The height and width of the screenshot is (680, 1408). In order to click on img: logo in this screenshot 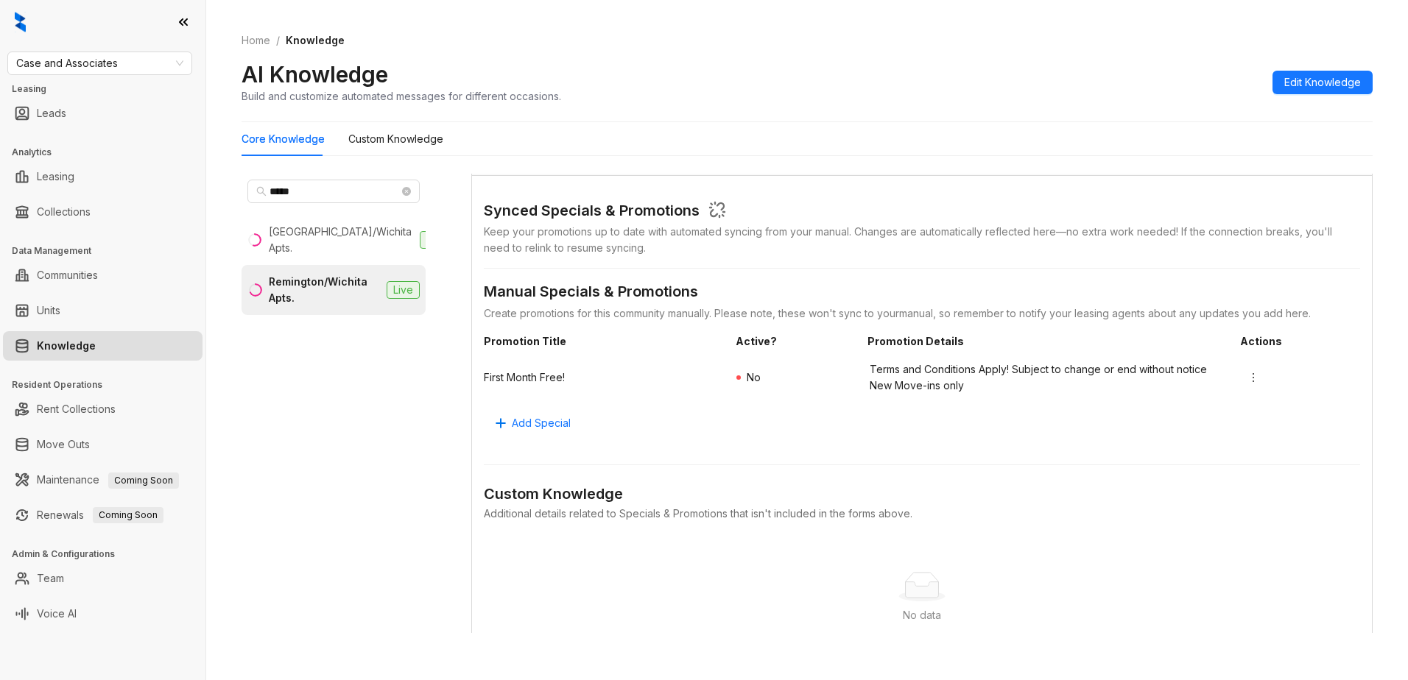, I will do `click(20, 22)`.